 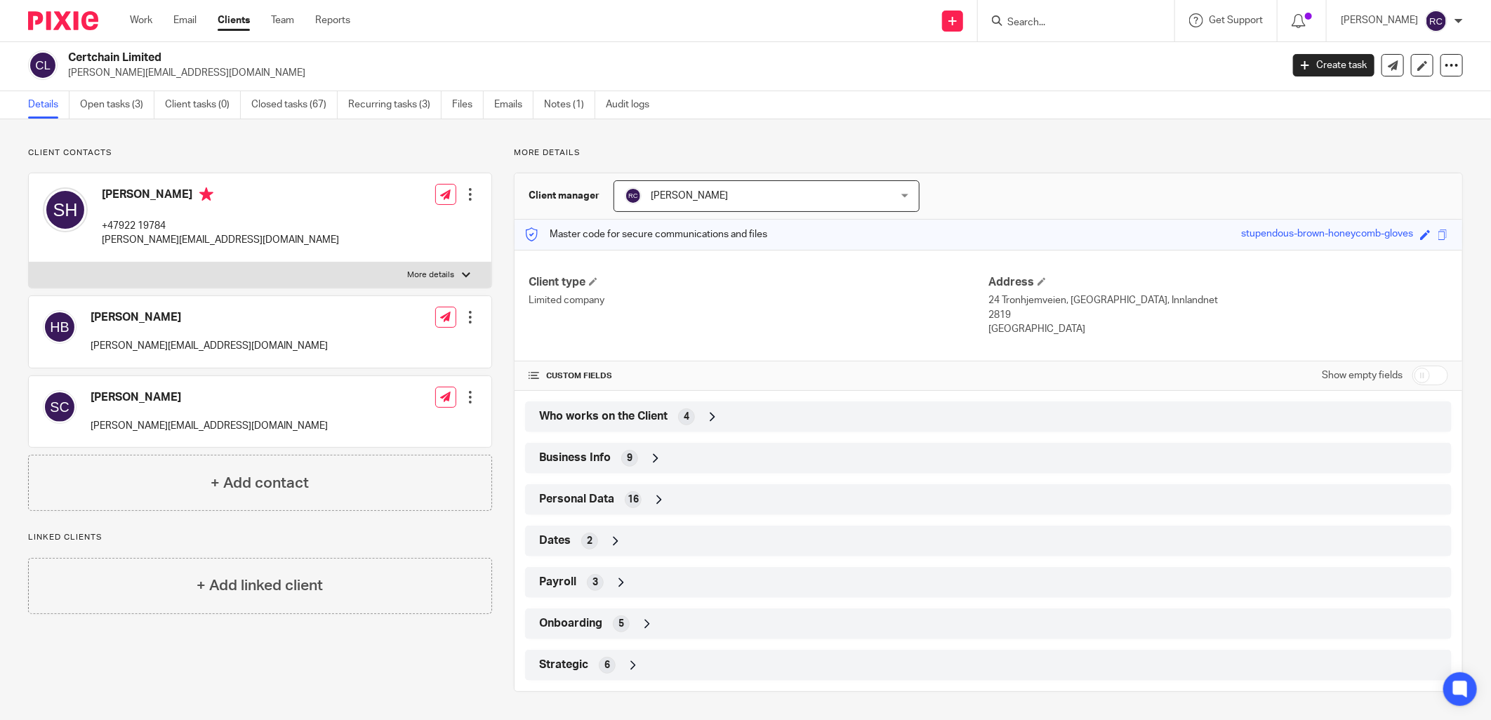 What do you see at coordinates (590, 541) in the screenshot?
I see `span: 2` at bounding box center [590, 541].